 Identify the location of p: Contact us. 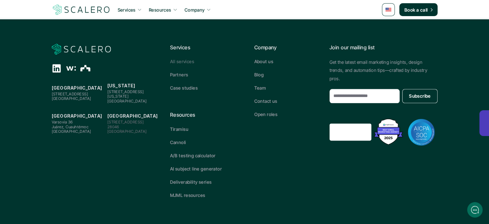
(266, 101).